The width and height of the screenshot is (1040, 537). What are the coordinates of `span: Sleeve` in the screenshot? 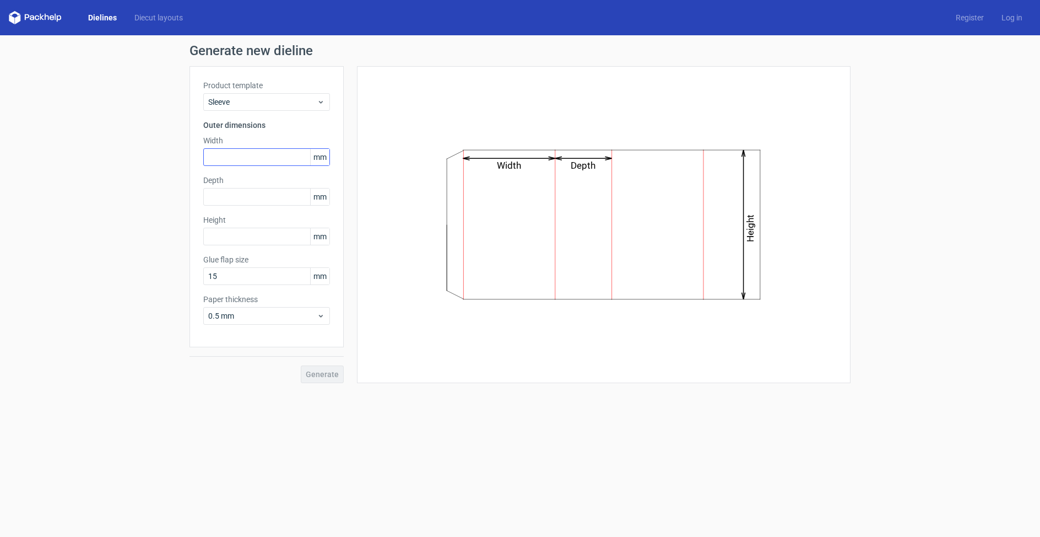 It's located at (262, 102).